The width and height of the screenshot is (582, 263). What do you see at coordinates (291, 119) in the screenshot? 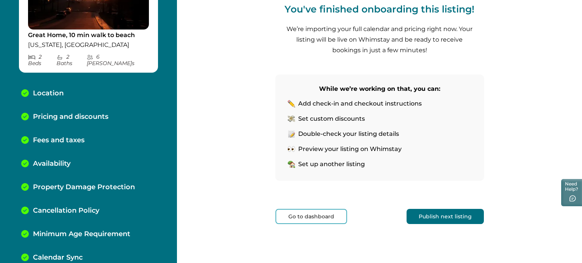
I see `img: money-icon` at bounding box center [291, 119].